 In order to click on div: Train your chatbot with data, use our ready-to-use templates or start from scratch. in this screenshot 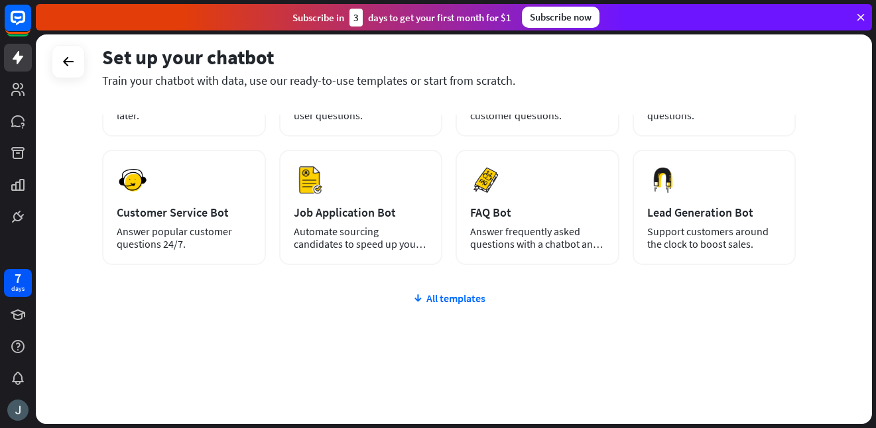, I will do `click(449, 80)`.